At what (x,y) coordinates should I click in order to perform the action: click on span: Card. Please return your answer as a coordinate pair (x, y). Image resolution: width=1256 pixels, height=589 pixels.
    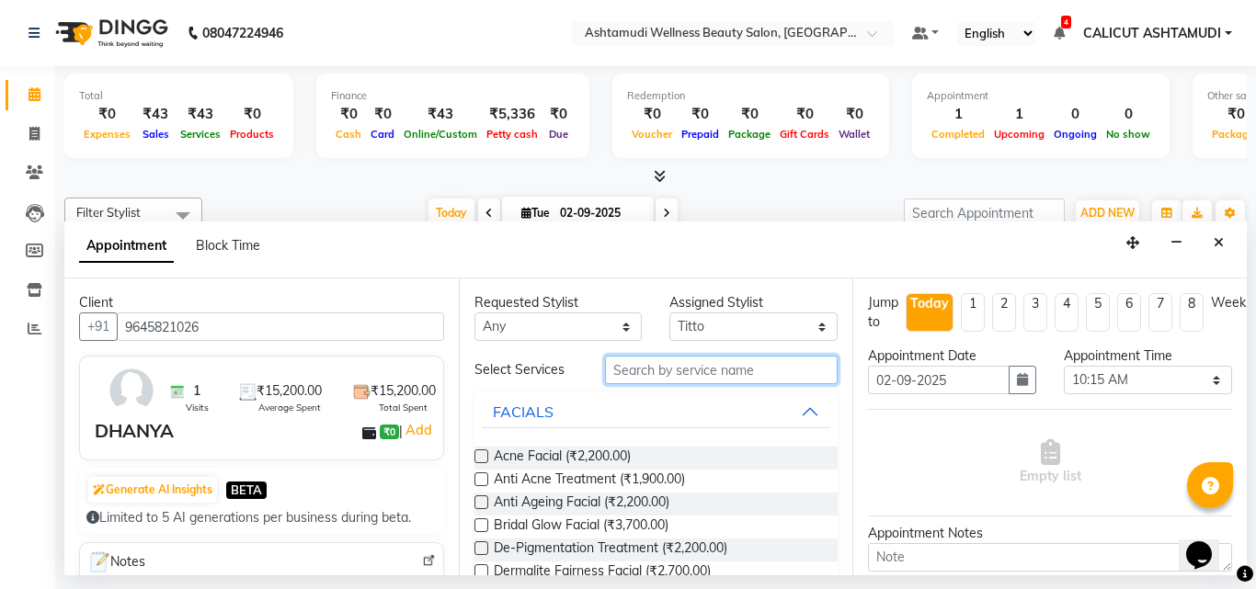
    Looking at the image, I should click on (382, 134).